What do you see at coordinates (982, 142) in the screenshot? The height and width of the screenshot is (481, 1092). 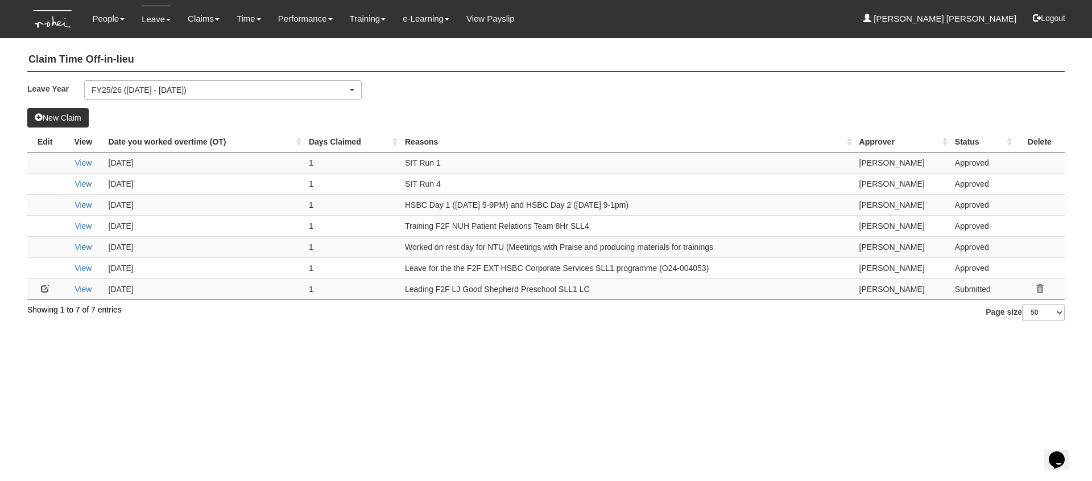 I see `th: Status : activate to sort column ascending` at bounding box center [982, 142].